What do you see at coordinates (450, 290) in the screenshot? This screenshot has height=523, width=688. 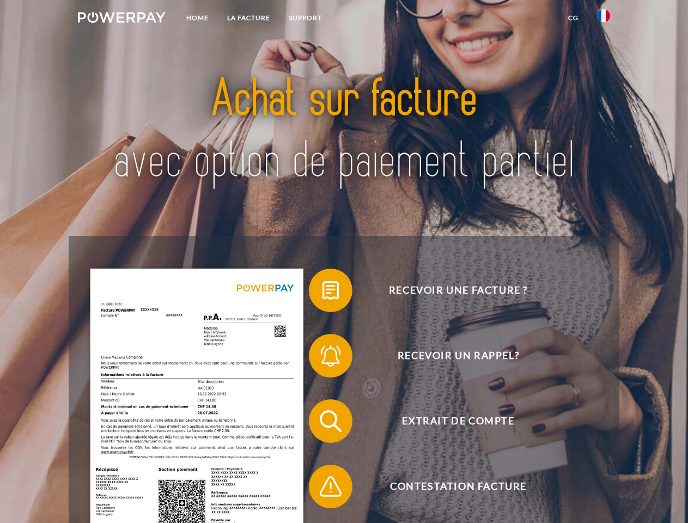 I see `button: Recevoir une facture ?` at bounding box center [450, 290].